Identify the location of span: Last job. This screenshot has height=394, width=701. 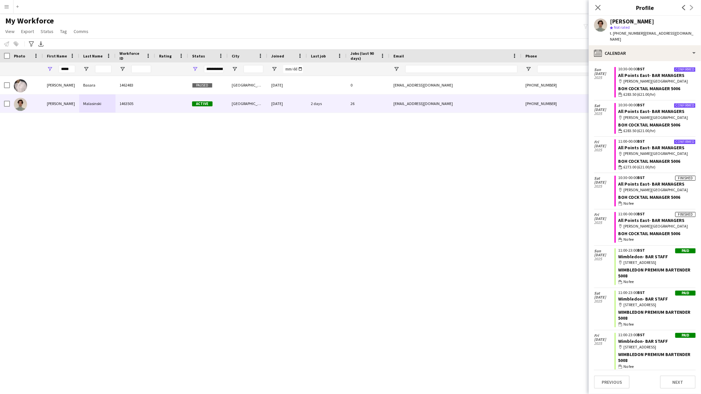
(318, 56).